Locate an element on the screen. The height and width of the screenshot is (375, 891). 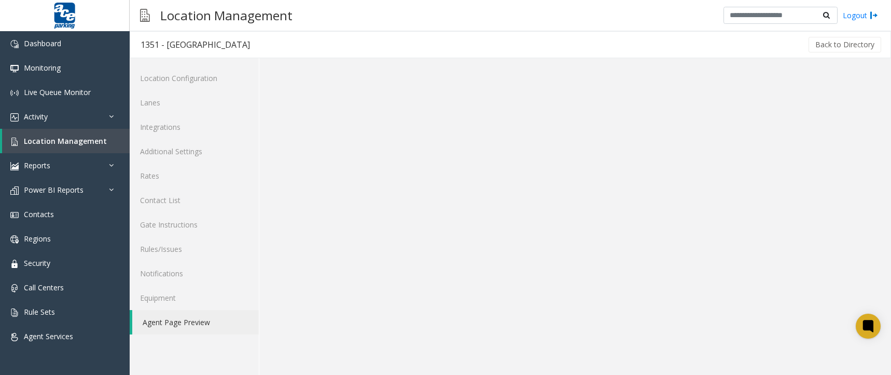
span: Dashboard is located at coordinates (43, 43).